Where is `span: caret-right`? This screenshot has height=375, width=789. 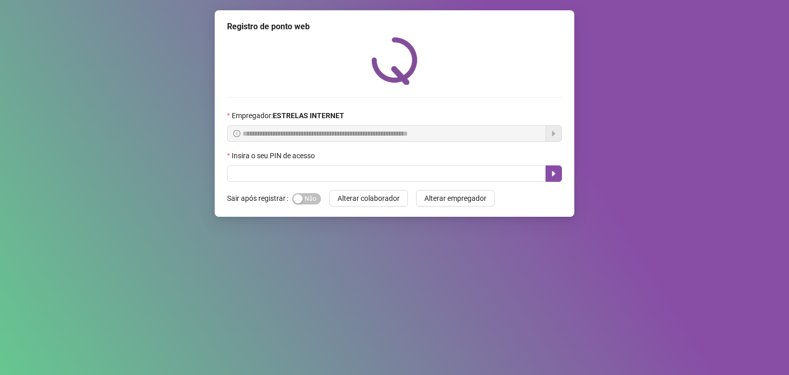
span: caret-right is located at coordinates (554, 174).